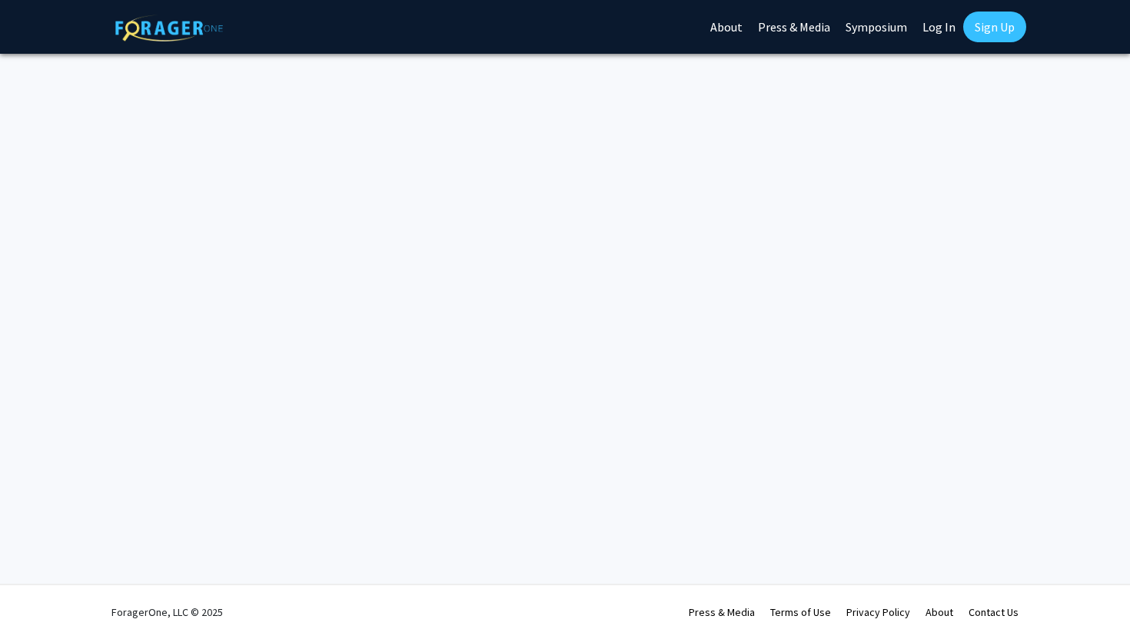 The width and height of the screenshot is (1130, 639). I want to click on a: Sign Up, so click(994, 27).